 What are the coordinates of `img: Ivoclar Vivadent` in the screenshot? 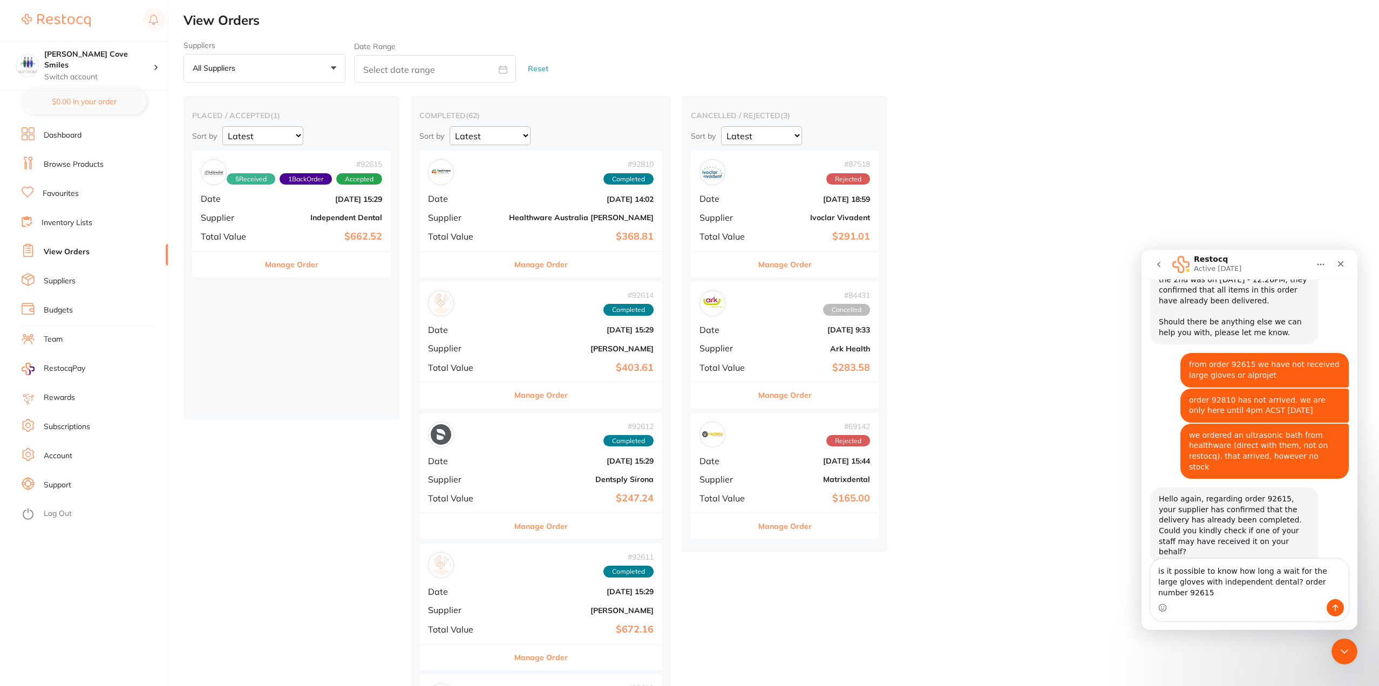 It's located at (712, 172).